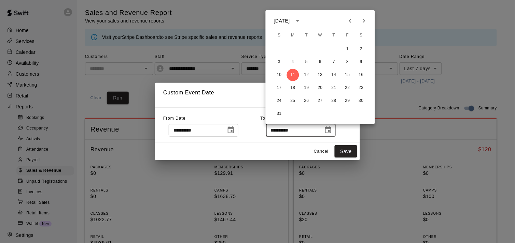  Describe the element at coordinates (350, 21) in the screenshot. I see `button: Previous month` at that location.